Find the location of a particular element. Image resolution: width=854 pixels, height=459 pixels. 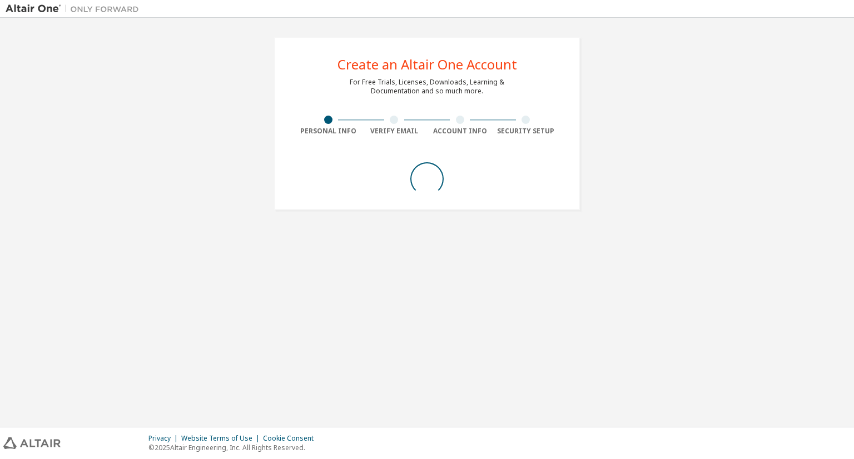

div: Account Info is located at coordinates (460, 131).